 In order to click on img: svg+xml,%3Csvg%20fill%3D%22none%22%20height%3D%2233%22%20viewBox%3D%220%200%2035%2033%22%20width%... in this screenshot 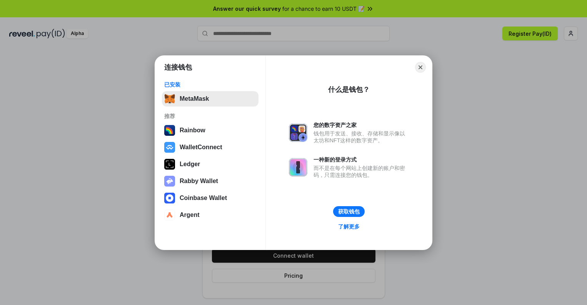, I will do `click(170, 99)`.